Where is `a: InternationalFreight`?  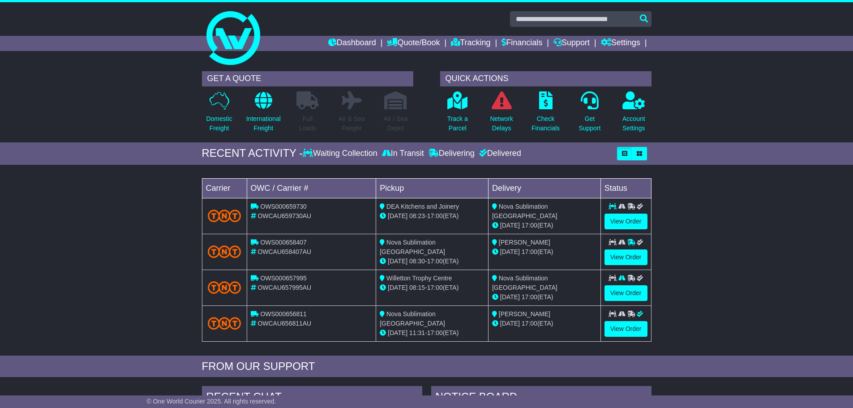 a: InternationalFreight is located at coordinates (263, 114).